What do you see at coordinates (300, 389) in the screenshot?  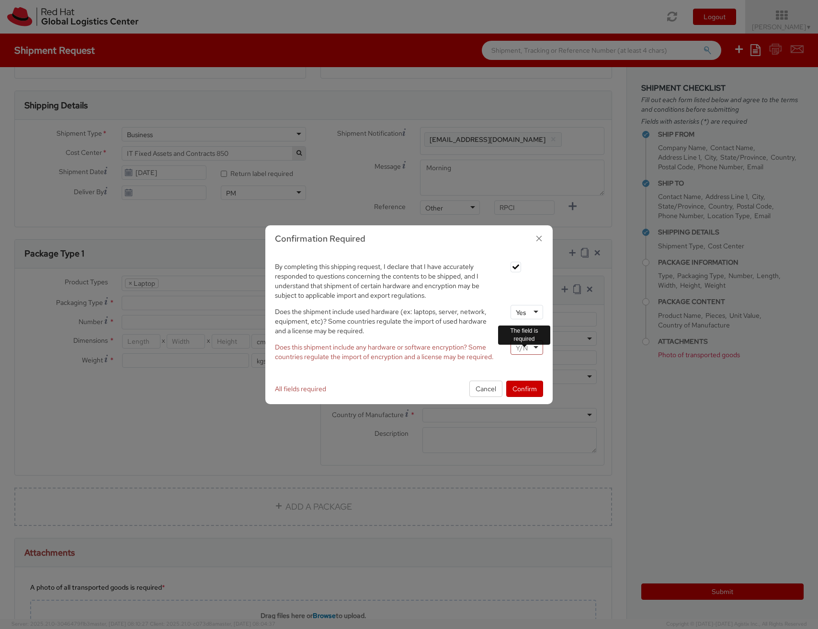 I see `span: All fields required` at bounding box center [300, 389].